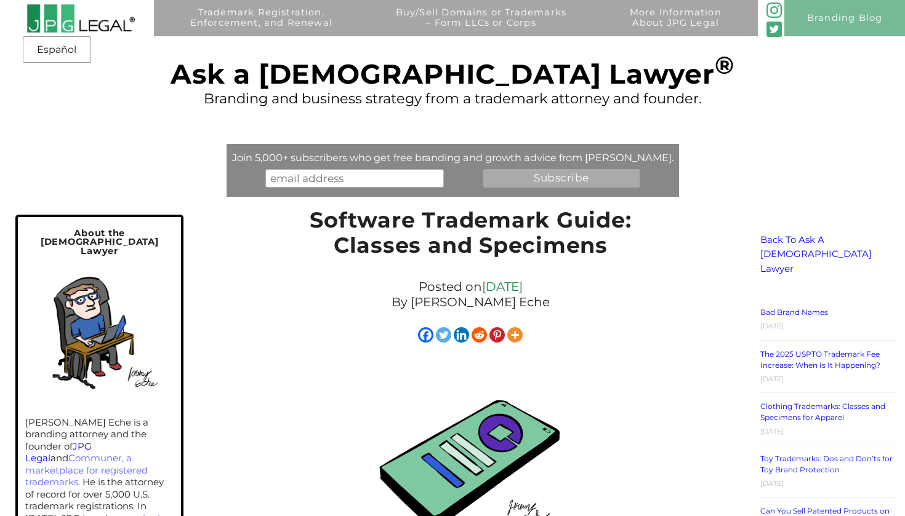  What do you see at coordinates (354, 178) in the screenshot?
I see `input: email address` at bounding box center [354, 178].